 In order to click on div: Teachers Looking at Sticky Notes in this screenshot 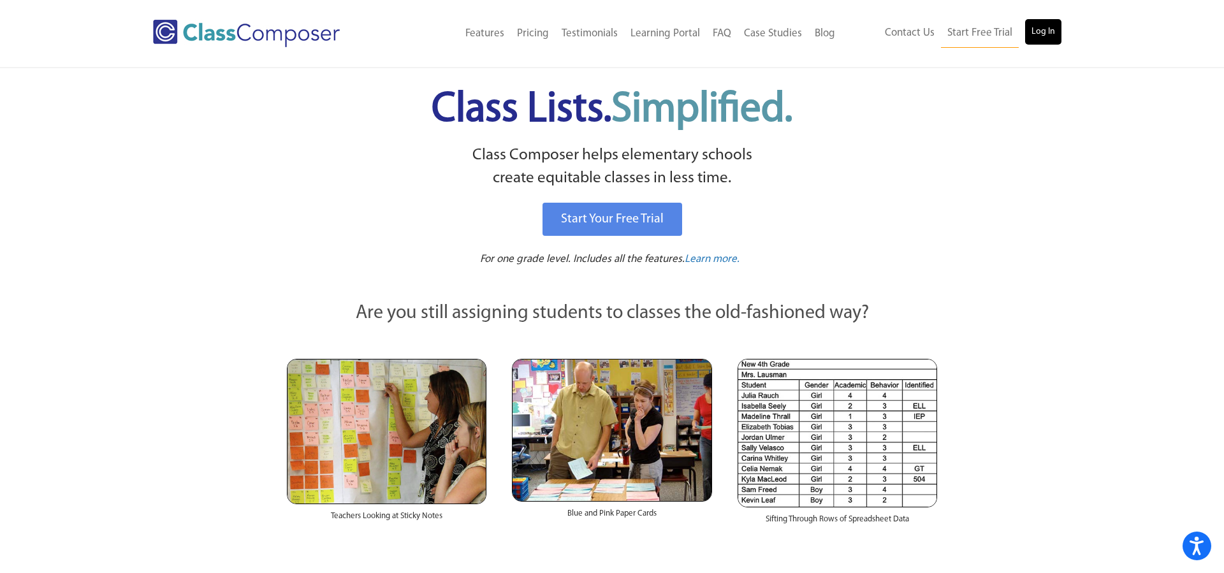, I will do `click(386, 520)`.